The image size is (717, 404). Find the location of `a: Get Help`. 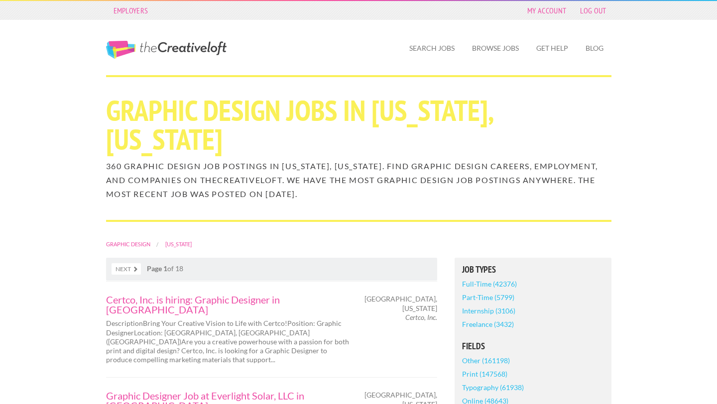

a: Get Help is located at coordinates (552, 48).